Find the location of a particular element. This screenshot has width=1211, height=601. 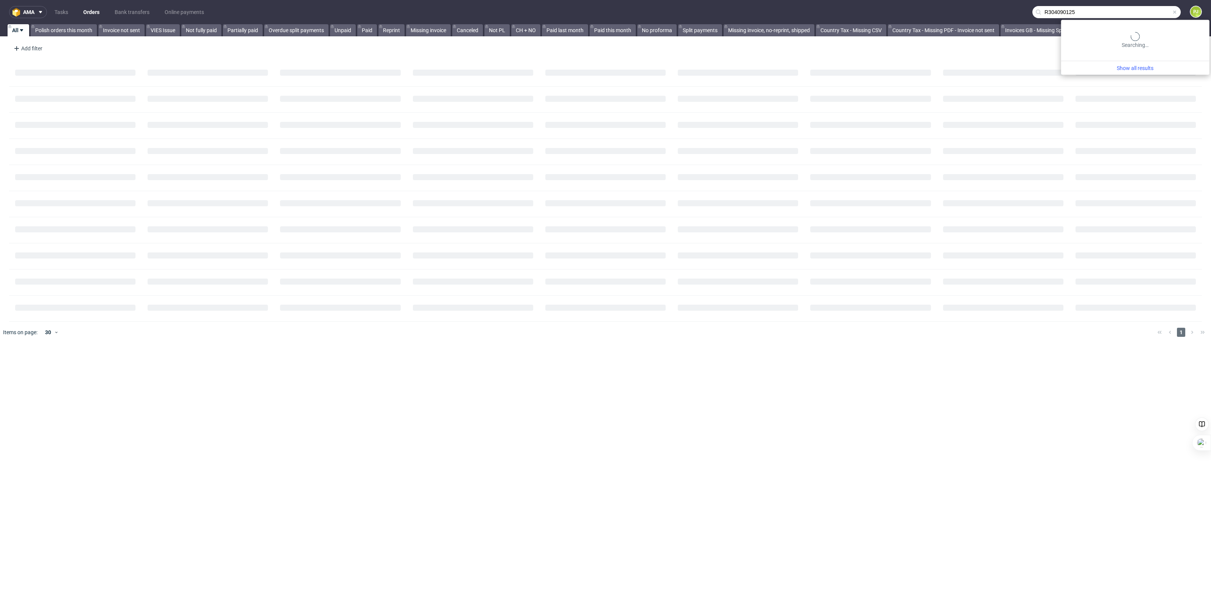

a: Partially paid is located at coordinates (243, 30).